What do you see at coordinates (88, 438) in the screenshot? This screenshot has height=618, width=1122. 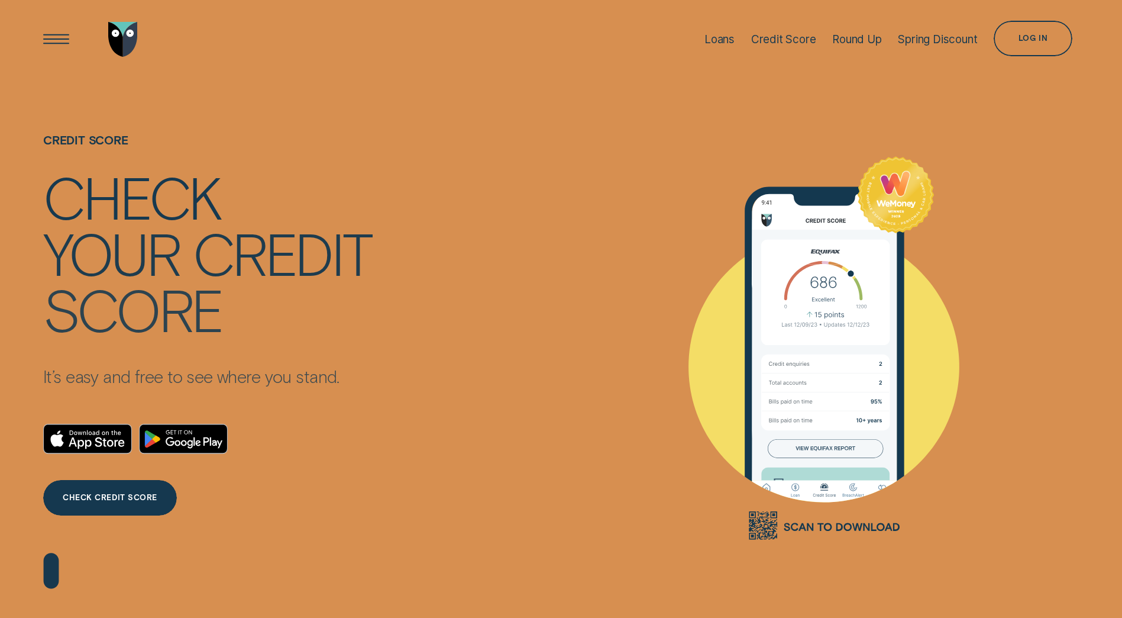 I see `a: Download on the App Store` at bounding box center [88, 438].